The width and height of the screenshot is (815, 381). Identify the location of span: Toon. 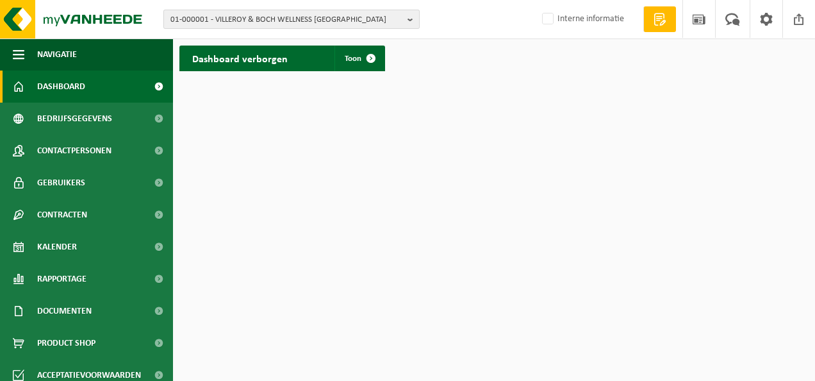
(353, 58).